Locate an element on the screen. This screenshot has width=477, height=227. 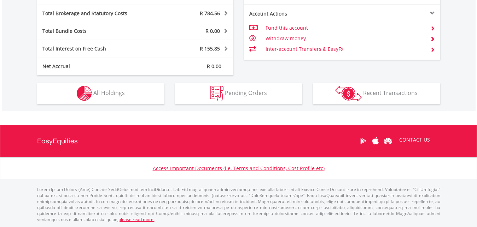
button: All Holdings is located at coordinates (101, 94).